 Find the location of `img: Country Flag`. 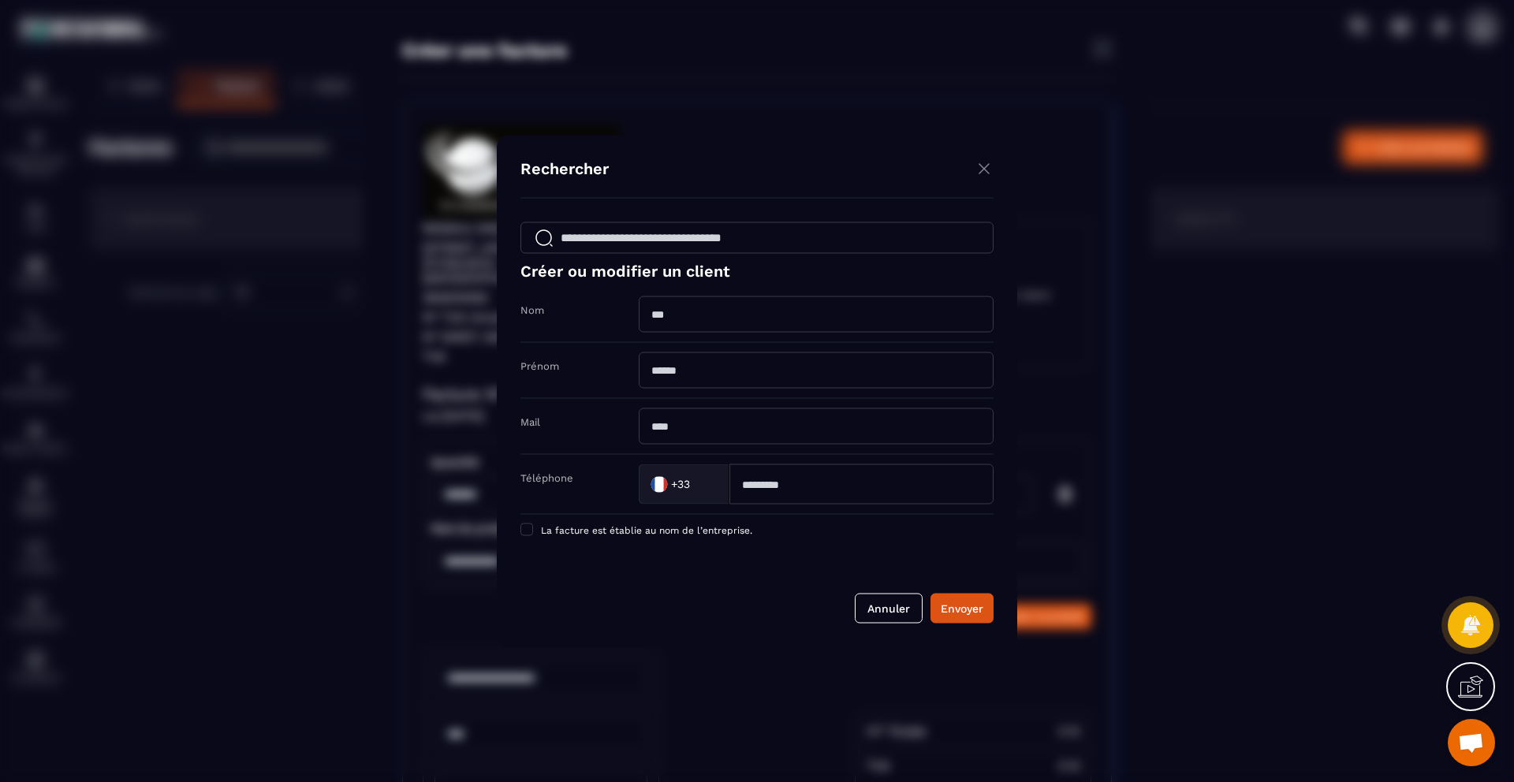

img: Country Flag is located at coordinates (659, 484).